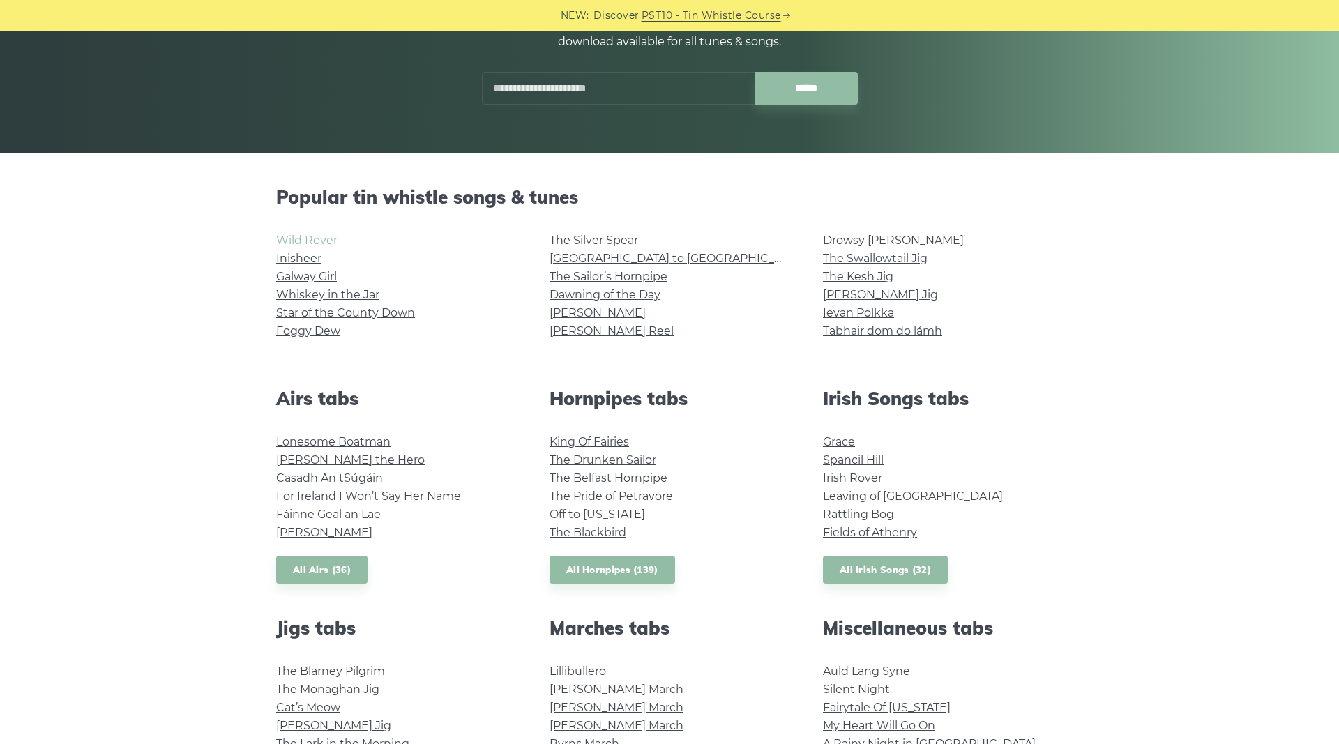 Image resolution: width=1339 pixels, height=744 pixels. I want to click on a: Casadh An tSúgáin, so click(329, 478).